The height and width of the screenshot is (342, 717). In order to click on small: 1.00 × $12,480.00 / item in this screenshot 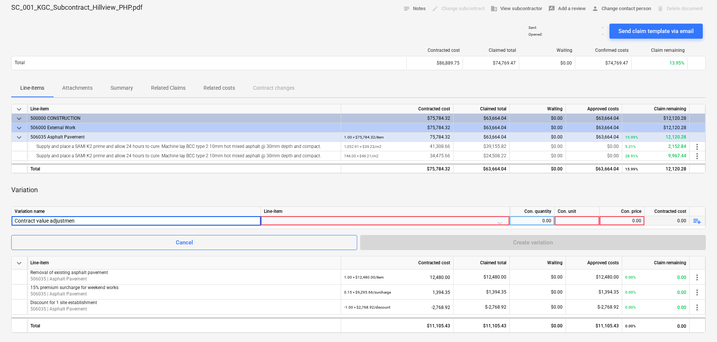, I will do `click(364, 277)`.